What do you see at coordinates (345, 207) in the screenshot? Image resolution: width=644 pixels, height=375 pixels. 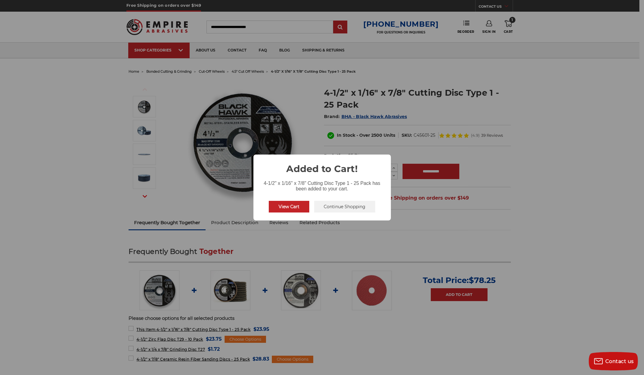 I see `button: Continue Shopping` at bounding box center [345, 207].